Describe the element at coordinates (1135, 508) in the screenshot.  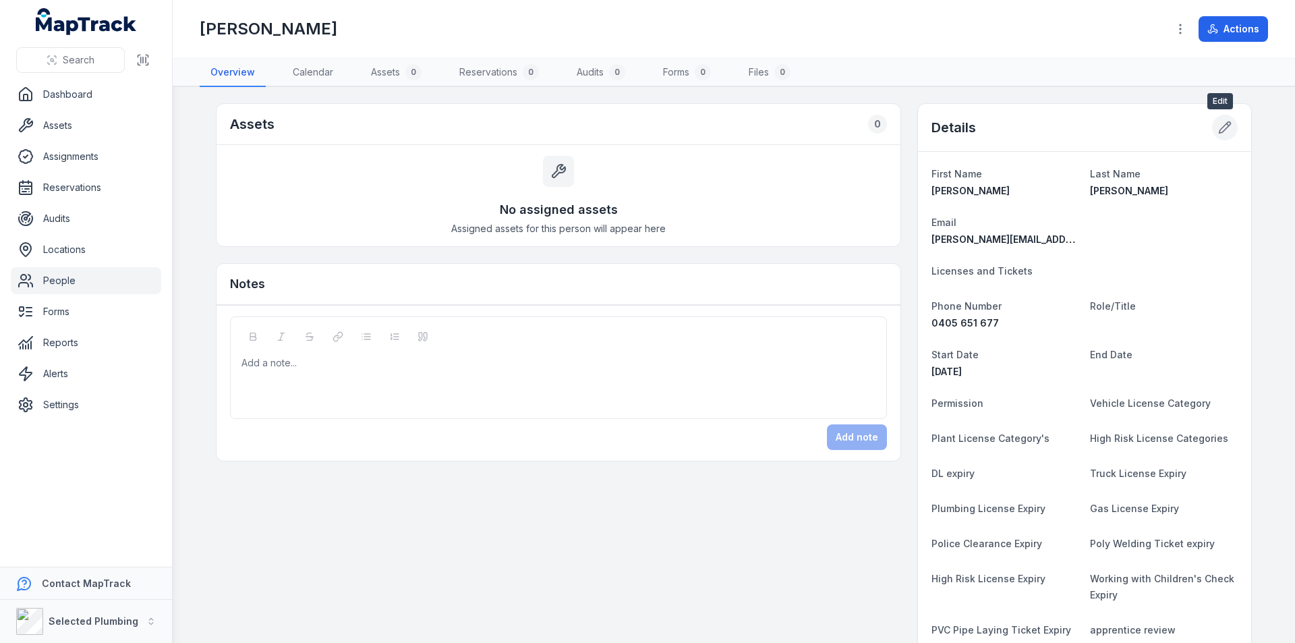
I see `span: Gas License Expiry` at that location.